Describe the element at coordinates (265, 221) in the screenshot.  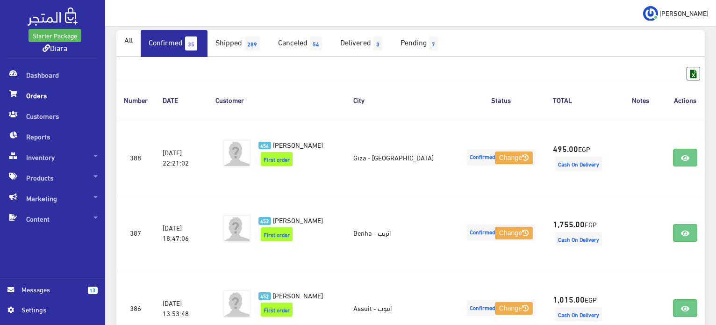
I see `span: 453` at that location.